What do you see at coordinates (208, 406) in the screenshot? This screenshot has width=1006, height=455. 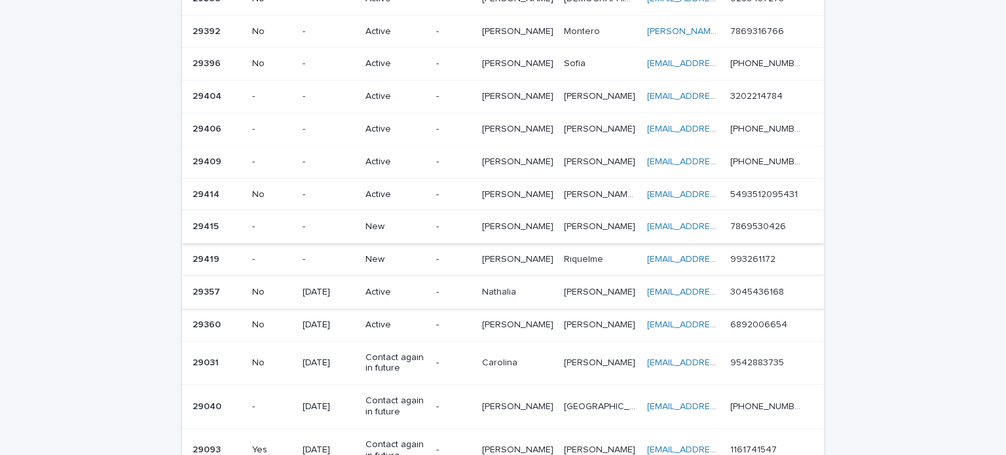 I see `p: 29040` at bounding box center [208, 406].